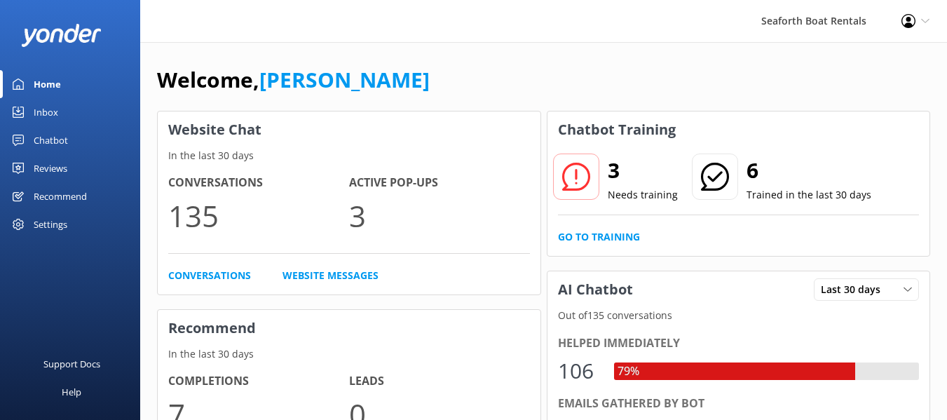 The image size is (947, 420). Describe the element at coordinates (643, 195) in the screenshot. I see `p: Needs training` at that location.